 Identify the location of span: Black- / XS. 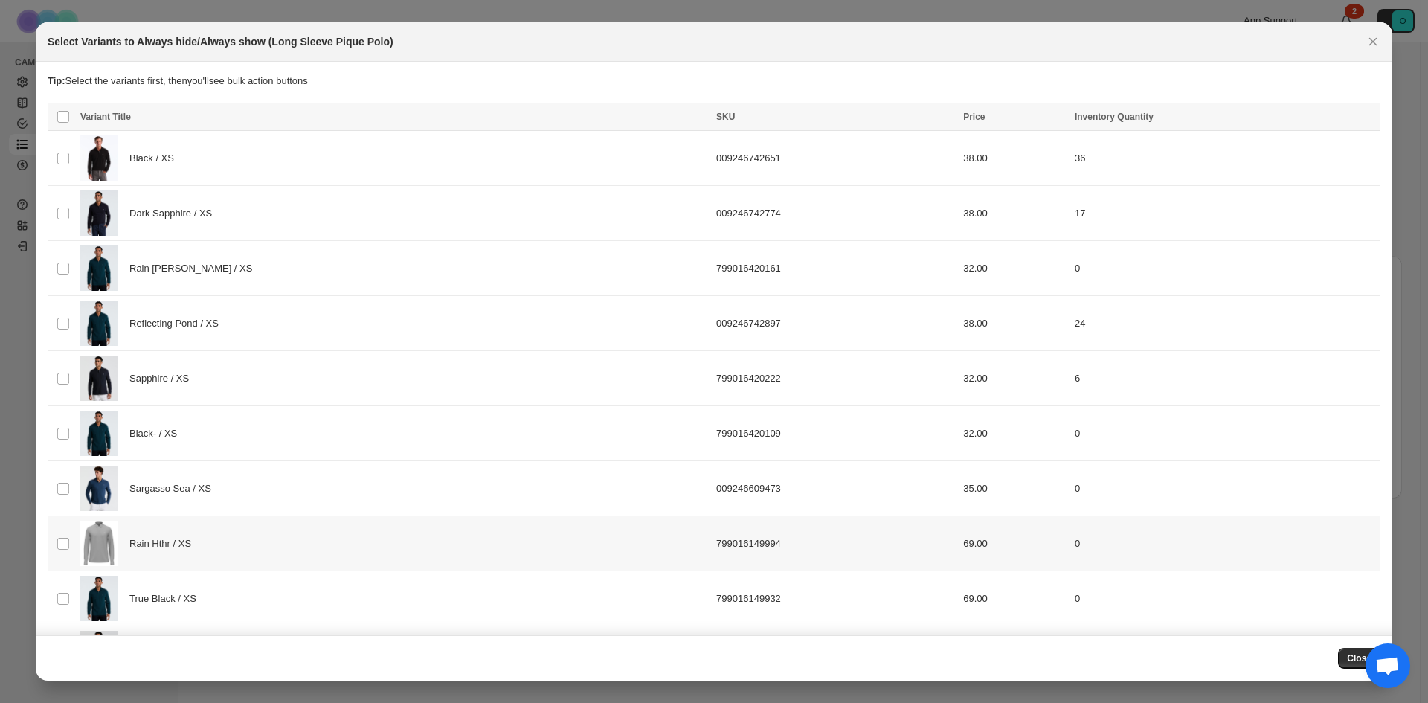
(157, 434).